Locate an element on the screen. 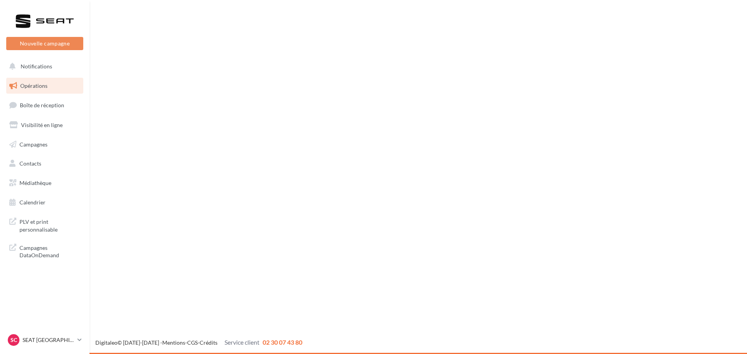  span: Médiathèque is located at coordinates (35, 183).